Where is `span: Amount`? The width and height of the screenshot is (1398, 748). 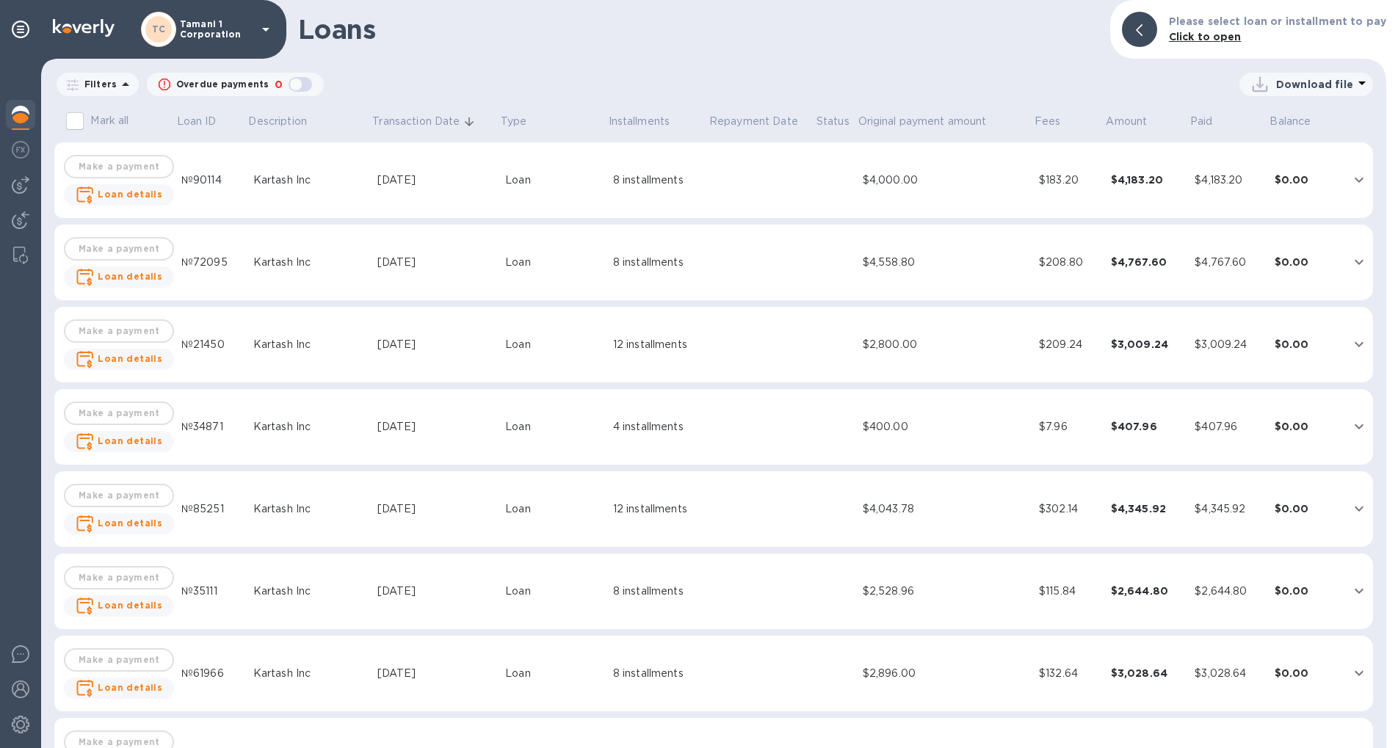 span: Amount is located at coordinates (1136, 121).